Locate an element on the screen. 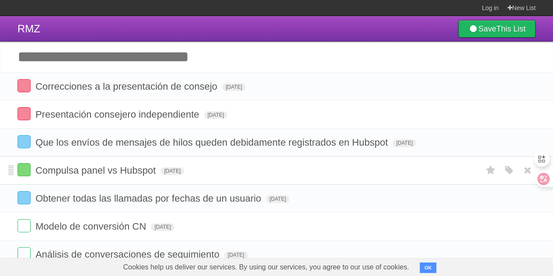 The height and width of the screenshot is (276, 553). span: Obtener todas las llamadas por fechas de un usuario is located at coordinates (149, 198).